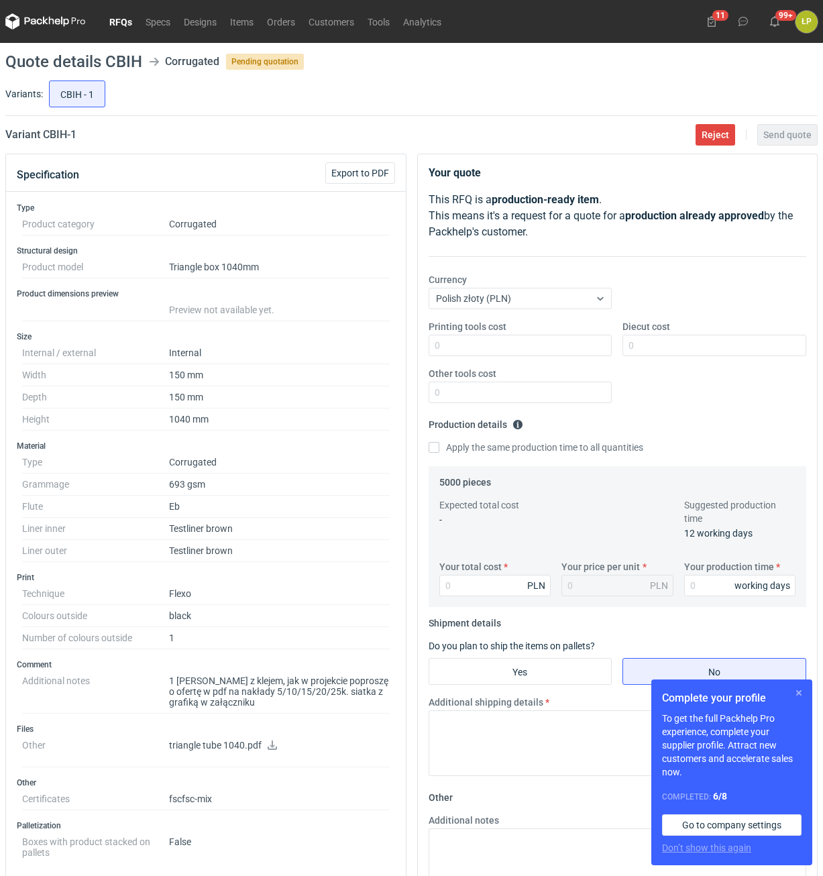  What do you see at coordinates (465, 480) in the screenshot?
I see `legend: 5000 pieces` at bounding box center [465, 480].